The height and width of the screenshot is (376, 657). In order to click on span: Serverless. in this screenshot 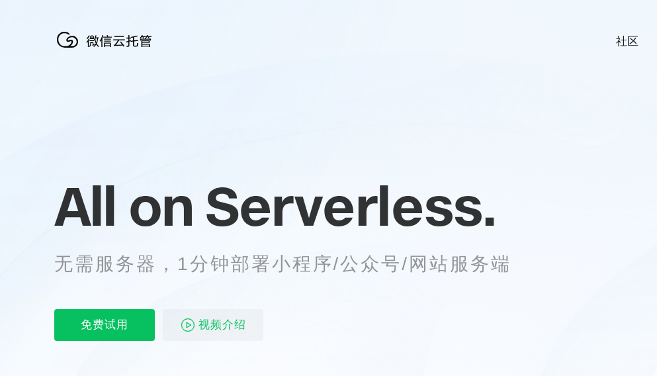, I will do `click(350, 206)`.